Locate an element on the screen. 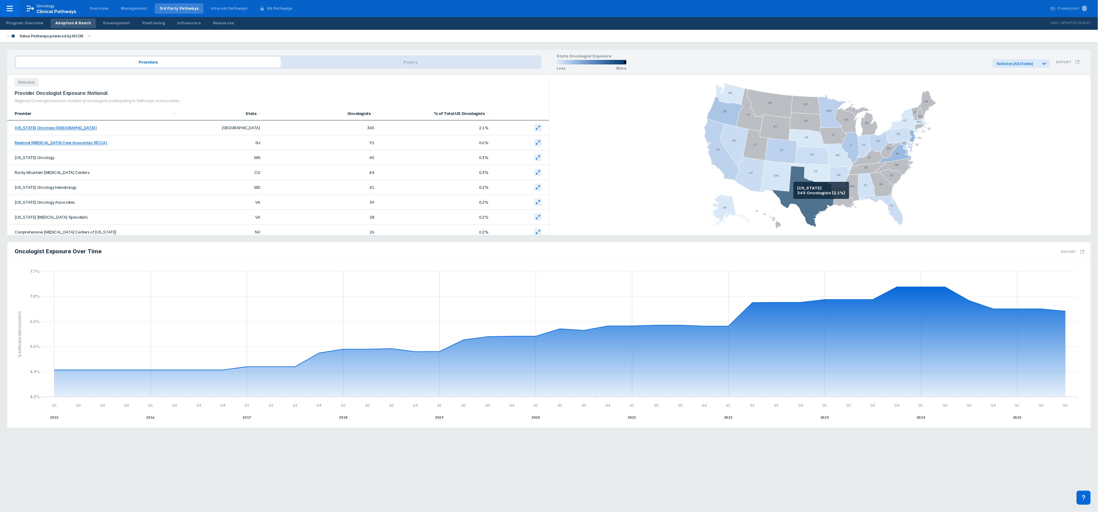 This screenshot has width=1098, height=512. td: 26 is located at coordinates (321, 232).